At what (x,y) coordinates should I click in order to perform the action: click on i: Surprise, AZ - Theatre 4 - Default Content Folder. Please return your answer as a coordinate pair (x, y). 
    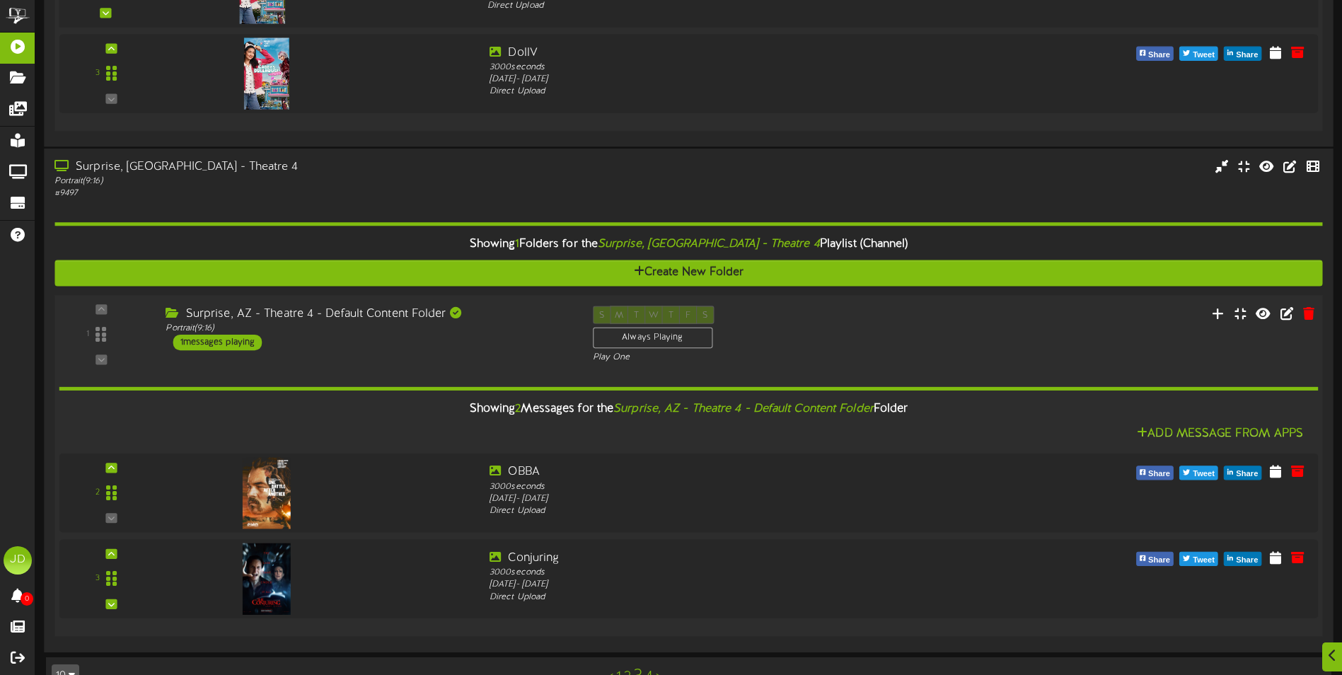
    Looking at the image, I should click on (744, 409).